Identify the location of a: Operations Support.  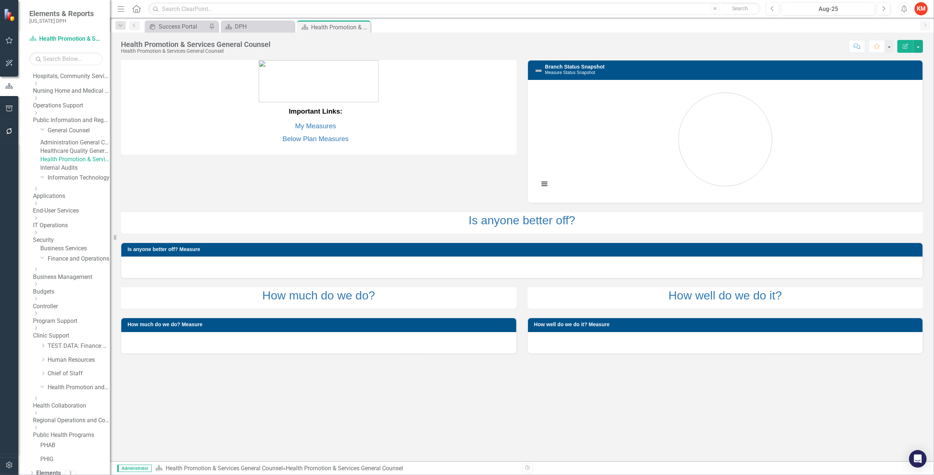
(71, 106).